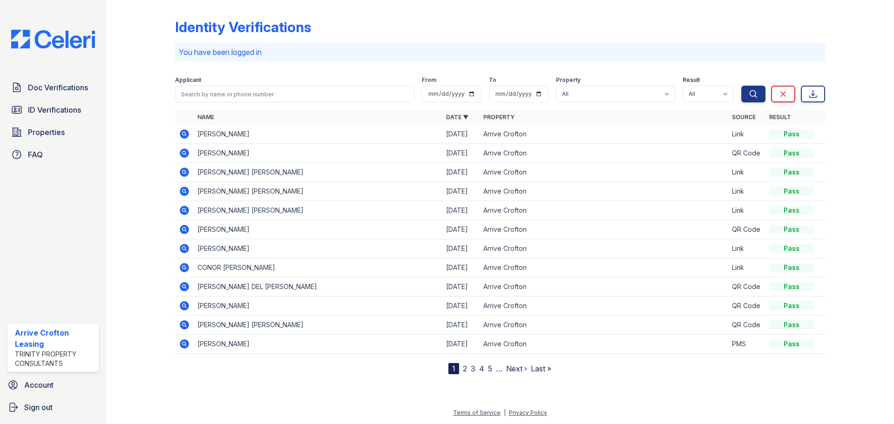  Describe the element at coordinates (747, 344) in the screenshot. I see `td: PMS` at that location.